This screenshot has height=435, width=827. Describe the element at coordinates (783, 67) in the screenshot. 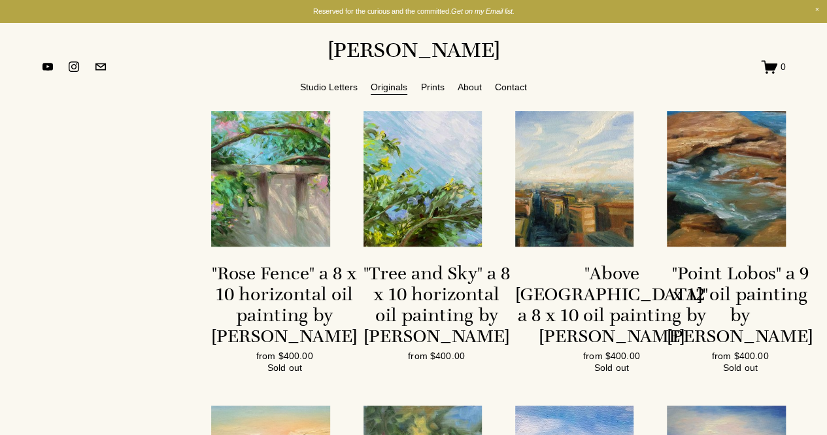

I see `span: 0` at that location.